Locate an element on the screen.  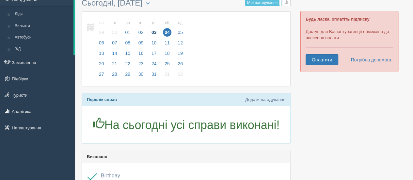
a: вт 30 is located at coordinates (115, 28).